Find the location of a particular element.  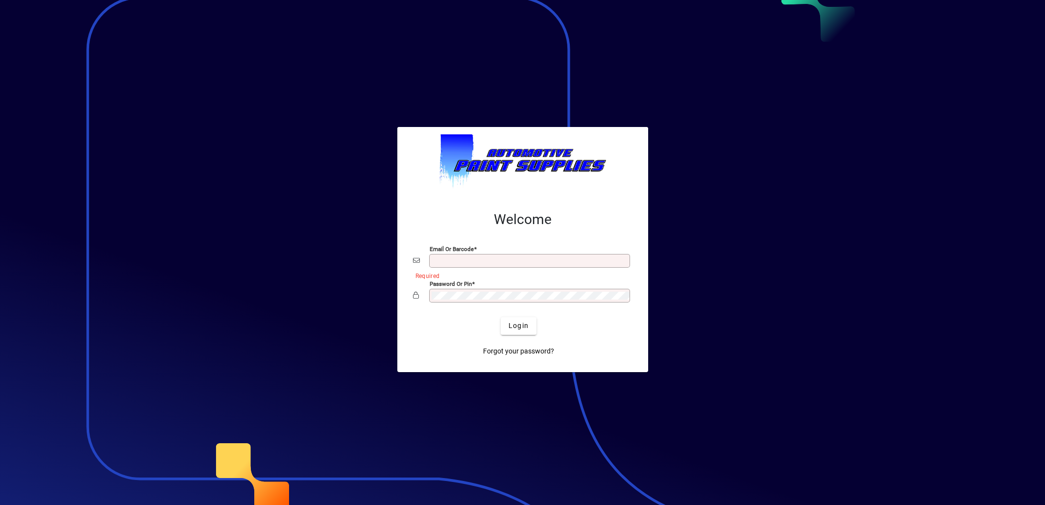

h2: Welcome is located at coordinates (523, 220).